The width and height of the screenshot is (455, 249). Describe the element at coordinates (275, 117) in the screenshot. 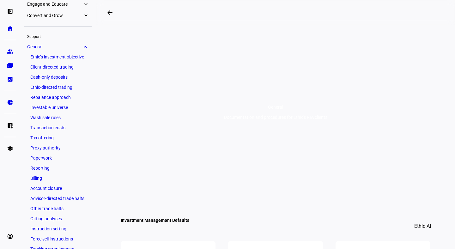

I see `div: Documentation and procedures for Ethic's RIA clients` at that location.